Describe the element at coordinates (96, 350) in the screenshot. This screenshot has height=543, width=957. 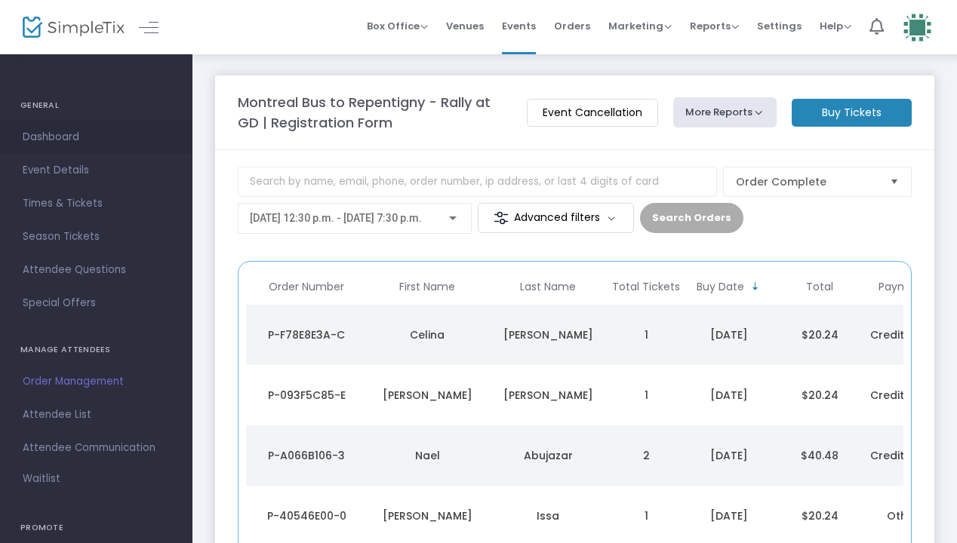
I see `h4: MANAGE ATTENDEES` at that location.